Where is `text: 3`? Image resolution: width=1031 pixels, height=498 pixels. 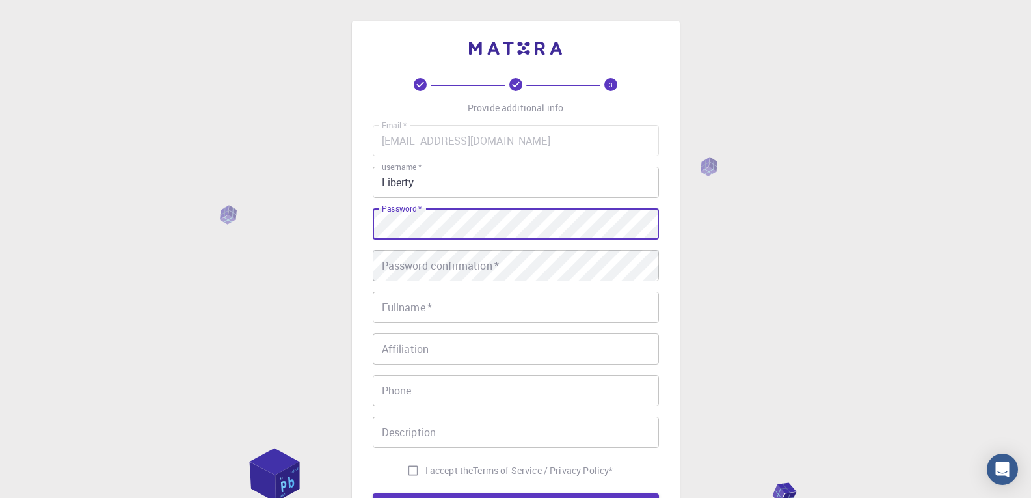
text: 3 is located at coordinates (611, 85).